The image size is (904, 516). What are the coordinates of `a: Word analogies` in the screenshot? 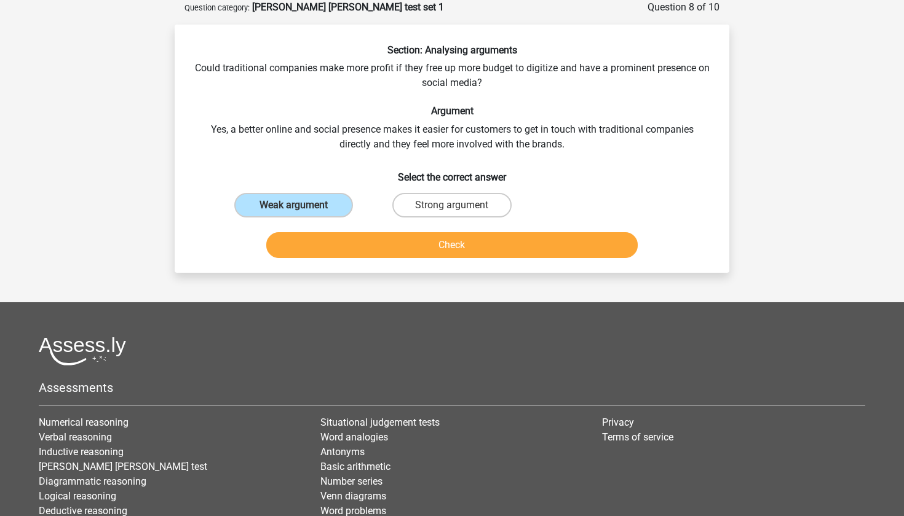 It's located at (354, 437).